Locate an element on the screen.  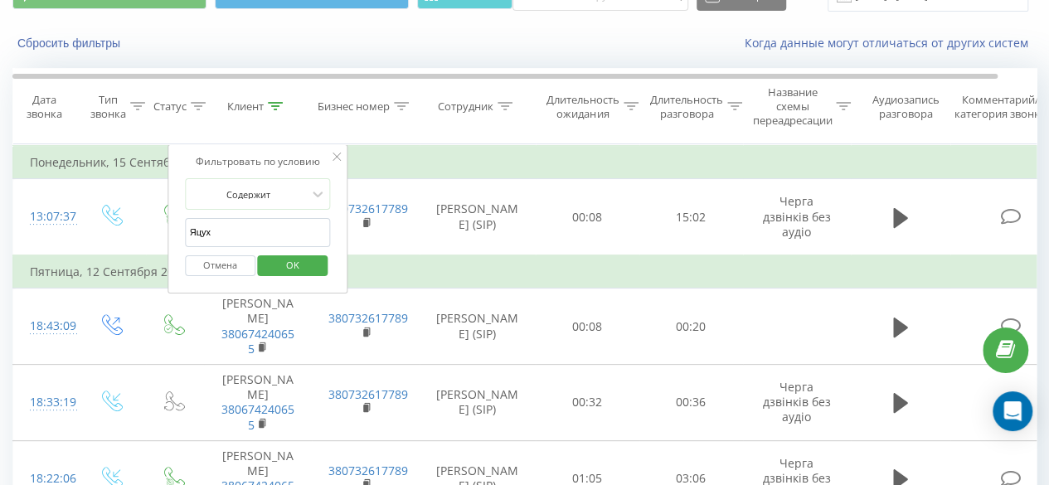
button: Сбросить фильтры is located at coordinates (71, 43).